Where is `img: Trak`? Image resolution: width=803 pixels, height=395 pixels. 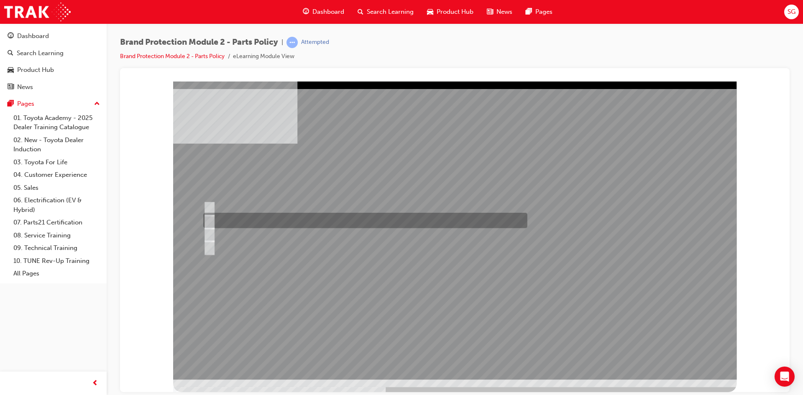 img: Trak is located at coordinates (37, 12).